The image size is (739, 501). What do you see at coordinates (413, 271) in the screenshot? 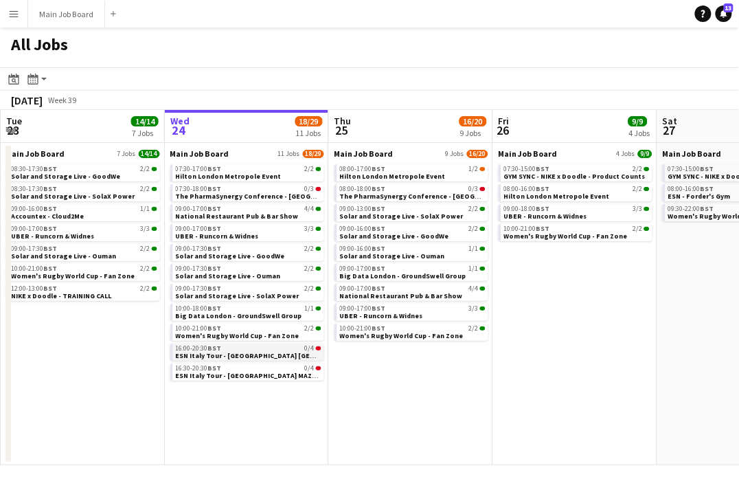
I see `a: 09:00-17:00BST1/1Big Data London - GroundSwell Group` at bounding box center [413, 271].